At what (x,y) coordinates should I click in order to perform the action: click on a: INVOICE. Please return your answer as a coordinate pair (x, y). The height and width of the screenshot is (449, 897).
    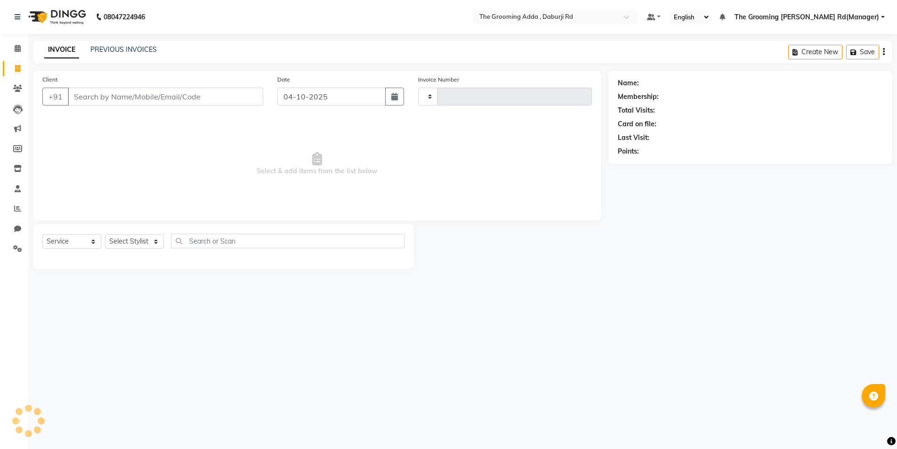
    Looking at the image, I should click on (62, 50).